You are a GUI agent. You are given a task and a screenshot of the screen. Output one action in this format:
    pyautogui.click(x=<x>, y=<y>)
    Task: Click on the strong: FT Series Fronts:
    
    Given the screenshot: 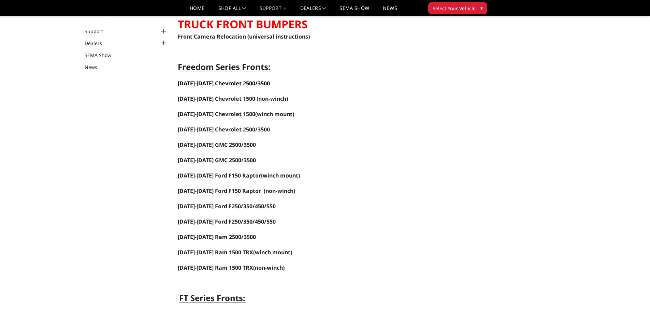 What is the action you would take?
    pyautogui.click(x=212, y=298)
    